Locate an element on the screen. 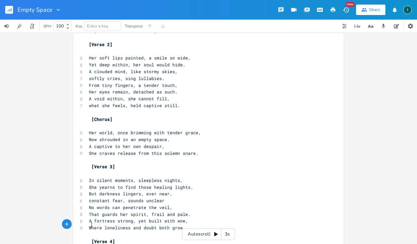  div: Transpose is located at coordinates (134, 26).